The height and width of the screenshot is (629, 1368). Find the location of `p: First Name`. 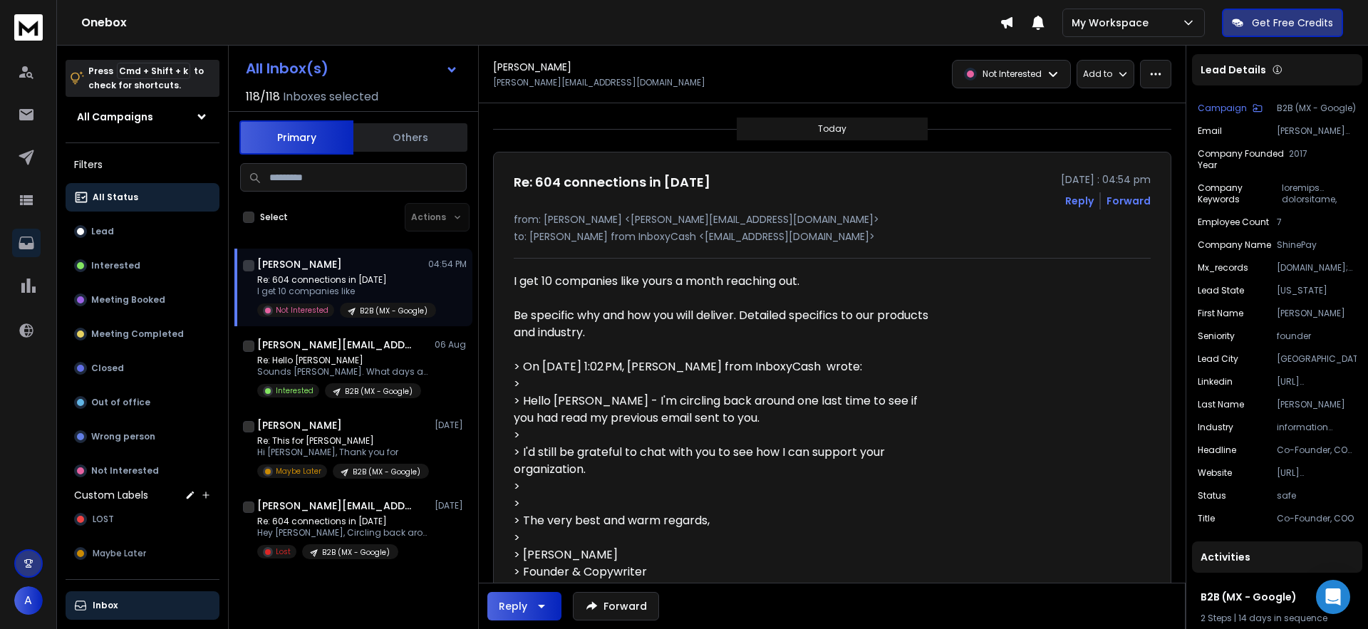

p: First Name is located at coordinates (1220, 313).